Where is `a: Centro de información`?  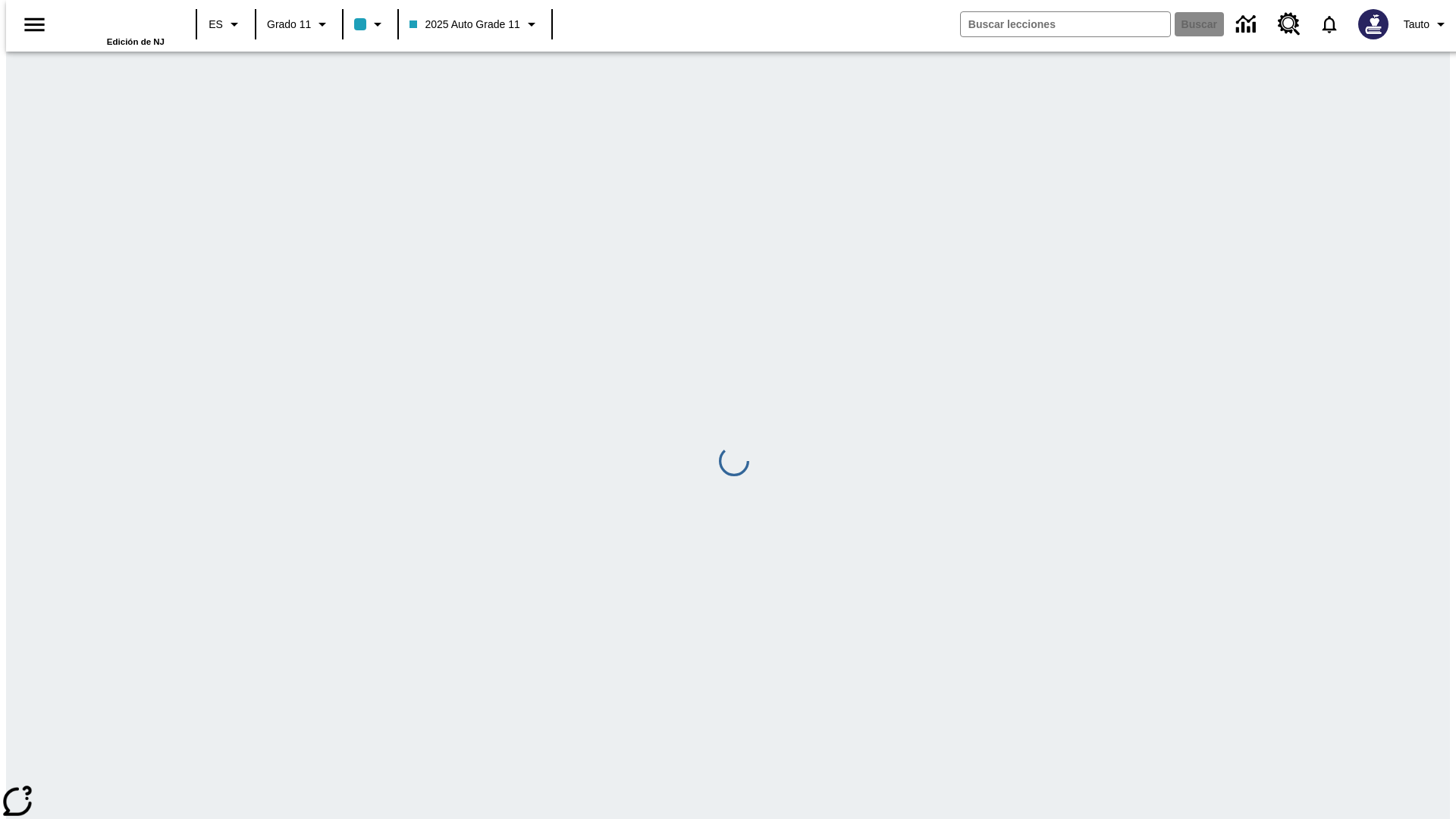 a: Centro de información is located at coordinates (1247, 24).